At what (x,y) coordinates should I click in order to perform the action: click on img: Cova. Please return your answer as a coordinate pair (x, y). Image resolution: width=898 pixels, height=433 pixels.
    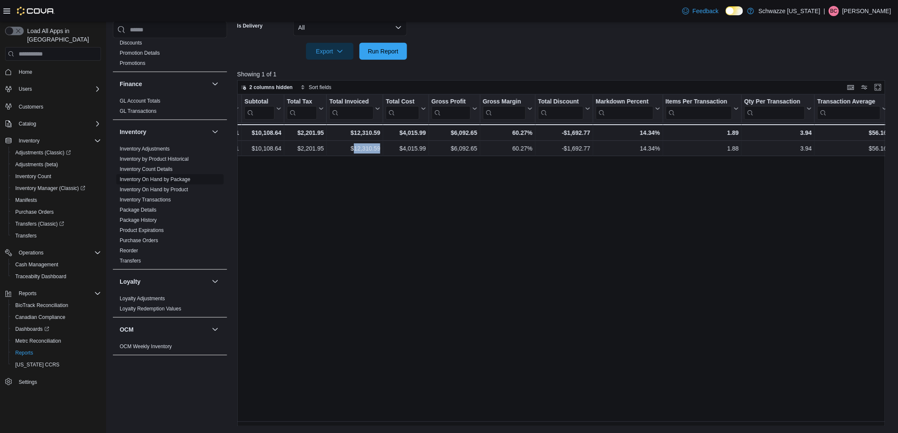
    Looking at the image, I should click on (36, 11).